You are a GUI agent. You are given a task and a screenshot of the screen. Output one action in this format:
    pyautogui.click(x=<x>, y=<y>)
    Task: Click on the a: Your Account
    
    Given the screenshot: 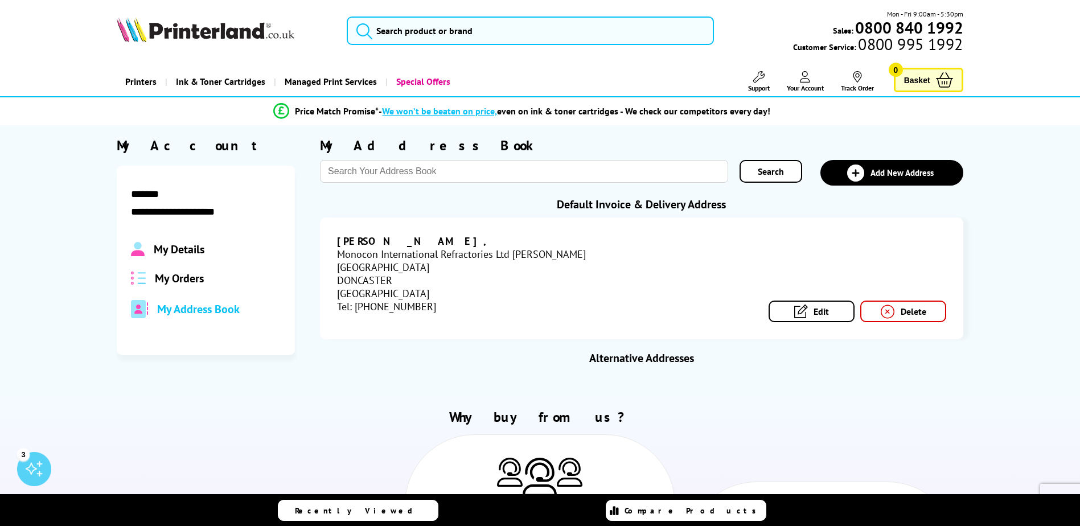 What is the action you would take?
    pyautogui.click(x=805, y=81)
    